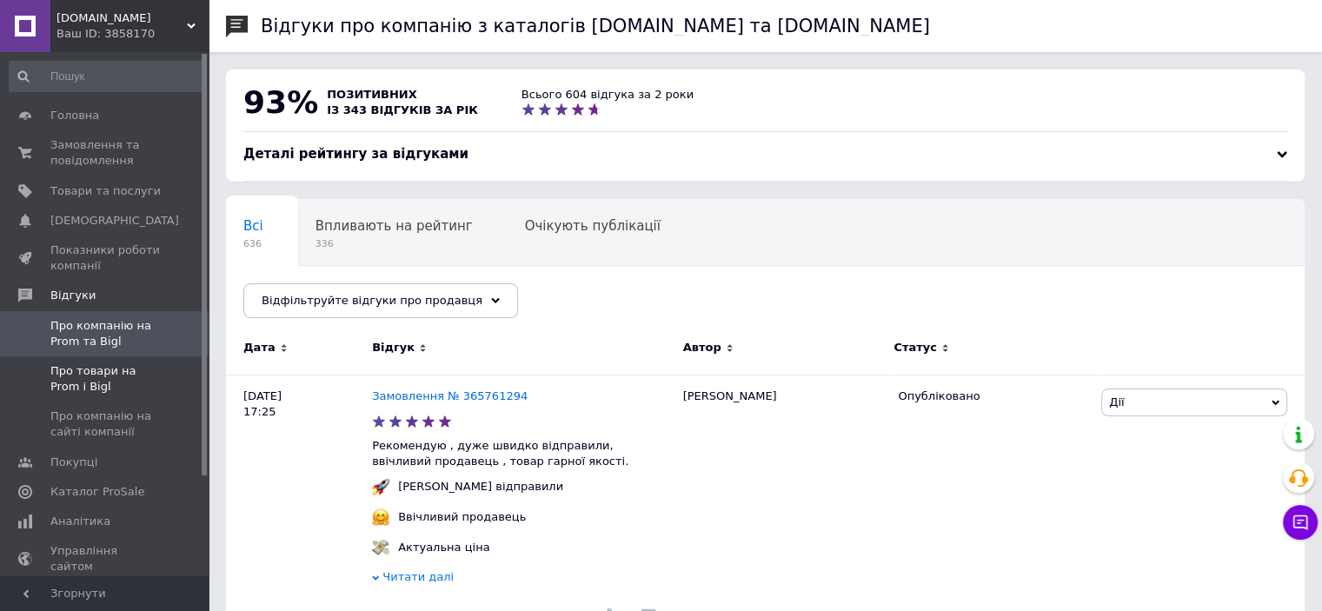 Image resolution: width=1322 pixels, height=611 pixels. What do you see at coordinates (1116, 402) in the screenshot?
I see `span: Дії` at bounding box center [1116, 402].